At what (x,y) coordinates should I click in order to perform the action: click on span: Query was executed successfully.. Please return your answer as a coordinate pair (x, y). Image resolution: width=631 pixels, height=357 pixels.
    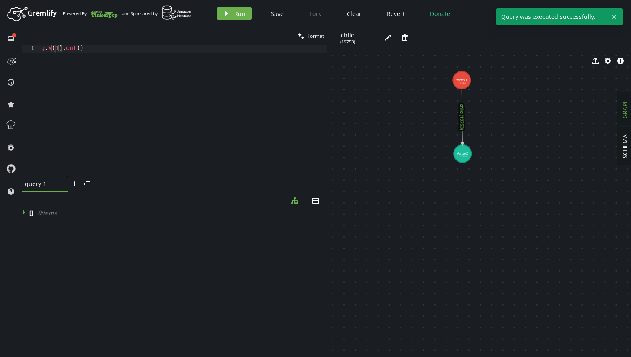
    Looking at the image, I should click on (552, 17).